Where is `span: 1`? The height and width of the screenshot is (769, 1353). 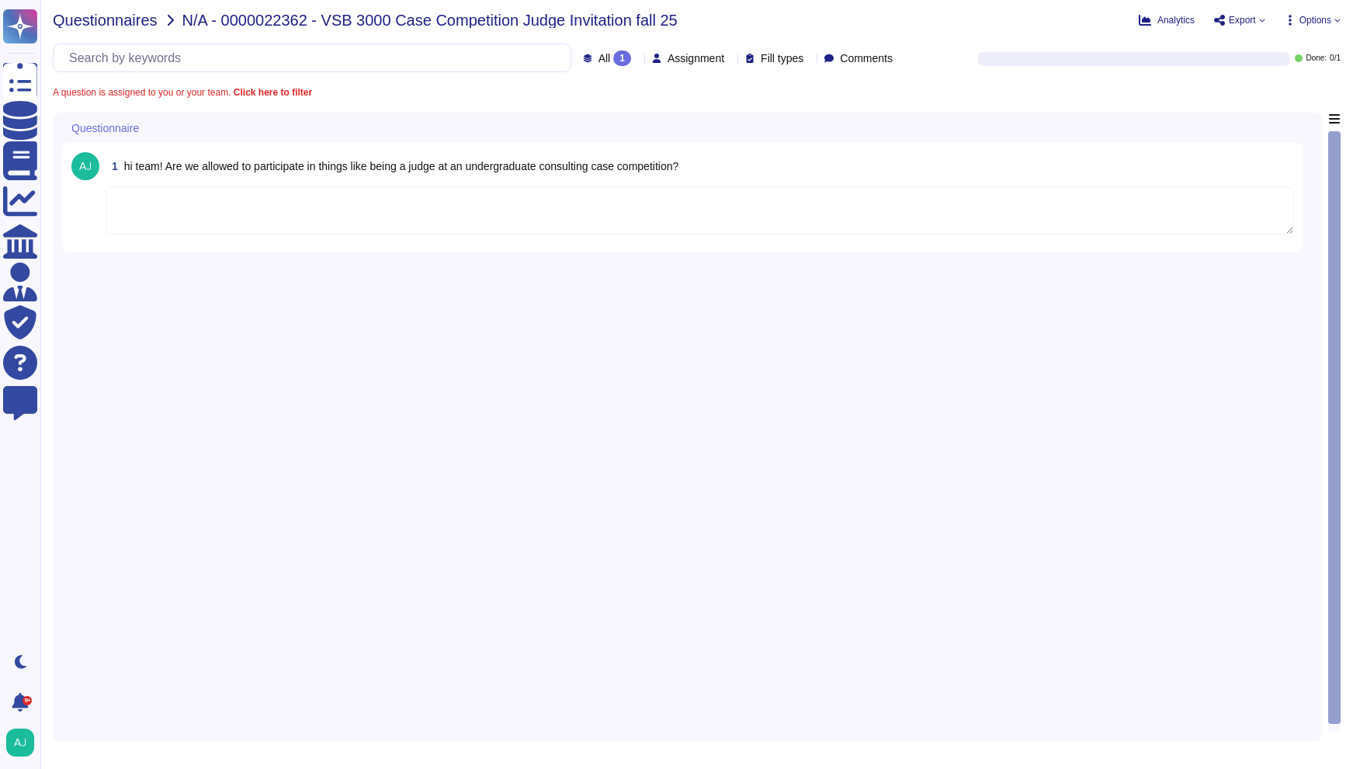 span: 1 is located at coordinates (112, 166).